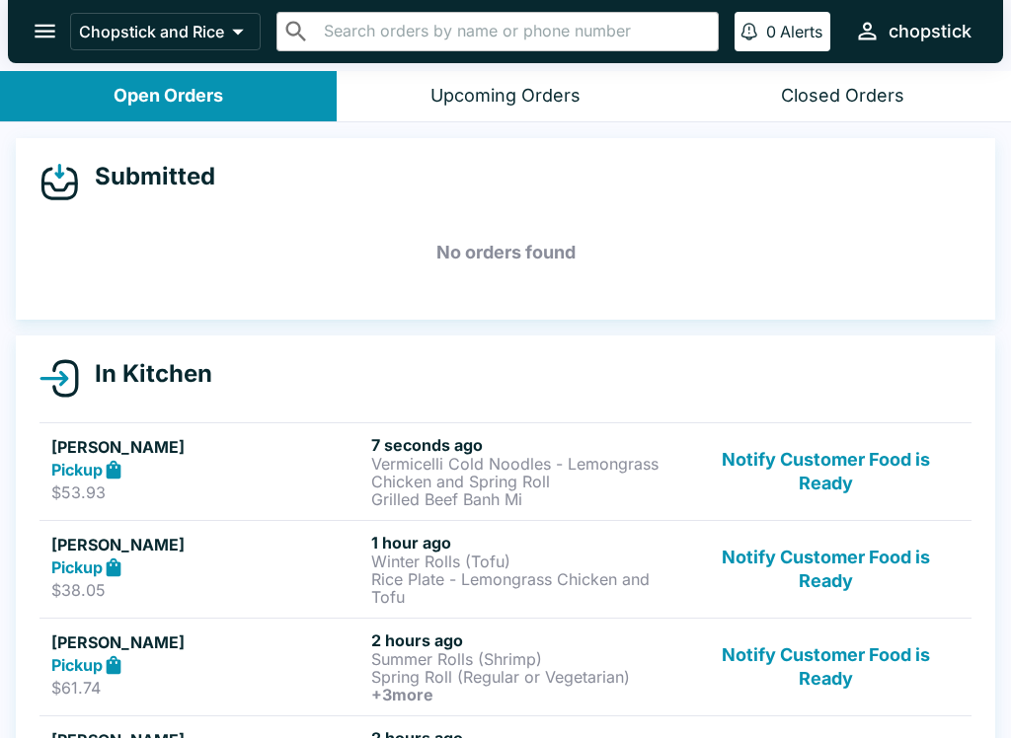 Image resolution: width=1011 pixels, height=738 pixels. I want to click on div: chopstick, so click(930, 32).